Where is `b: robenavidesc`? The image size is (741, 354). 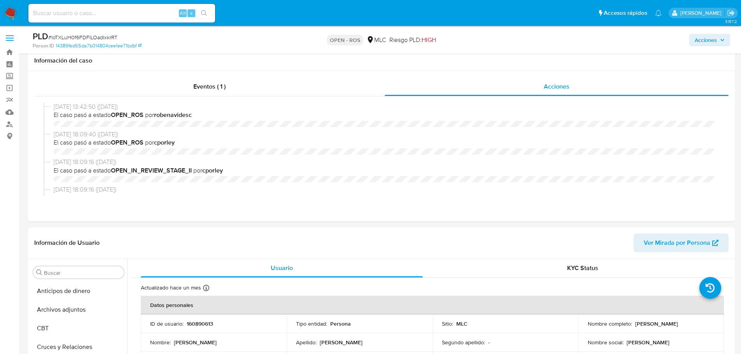
b: robenavidesc is located at coordinates (173, 115).